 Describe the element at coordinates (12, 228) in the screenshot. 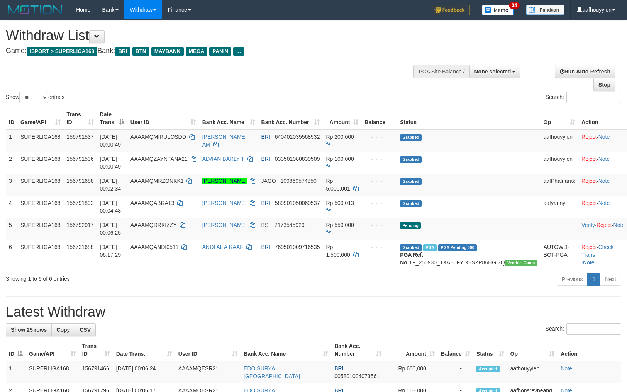

I see `td: 5` at that location.